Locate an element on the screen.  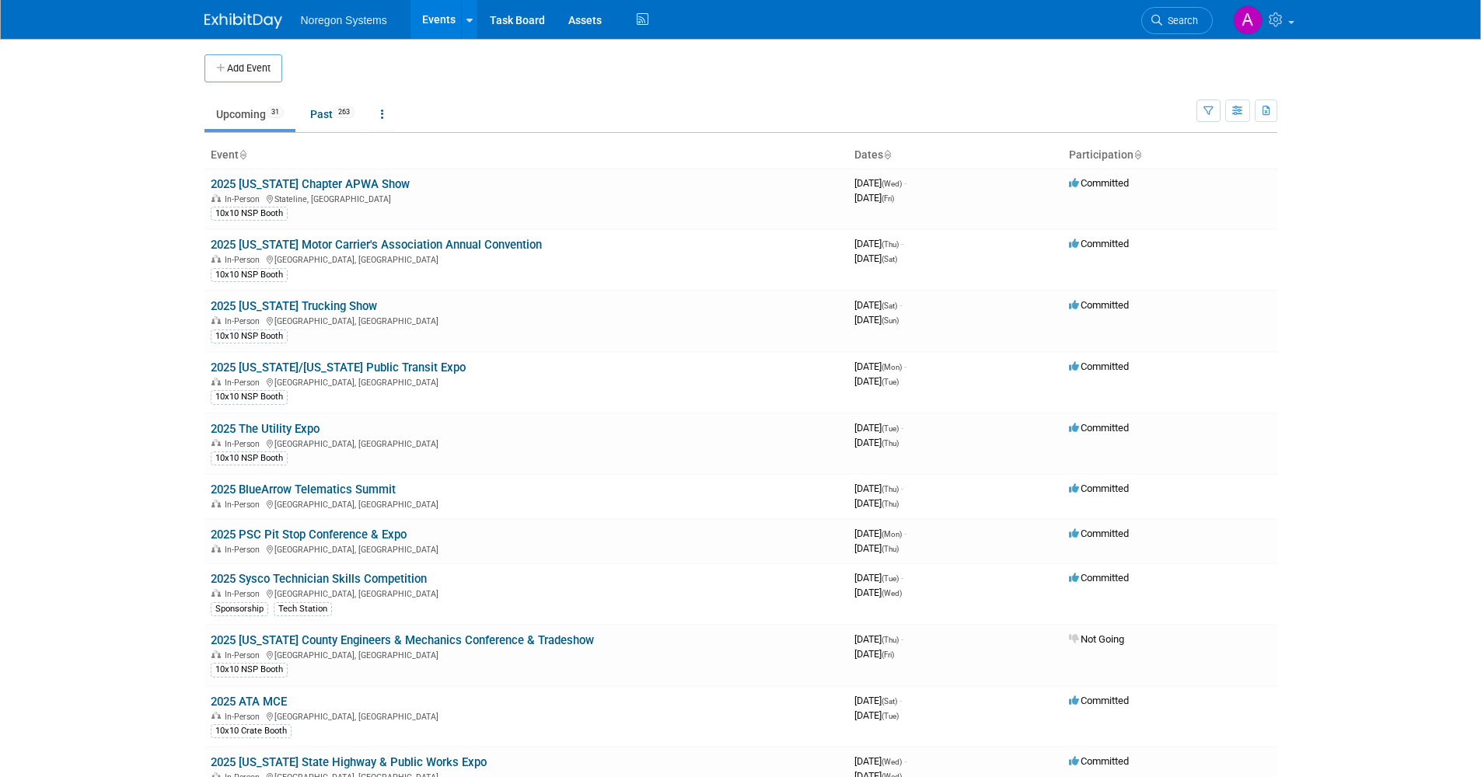
a: 2025 Sysco Technician Skills Competition is located at coordinates (319, 579).